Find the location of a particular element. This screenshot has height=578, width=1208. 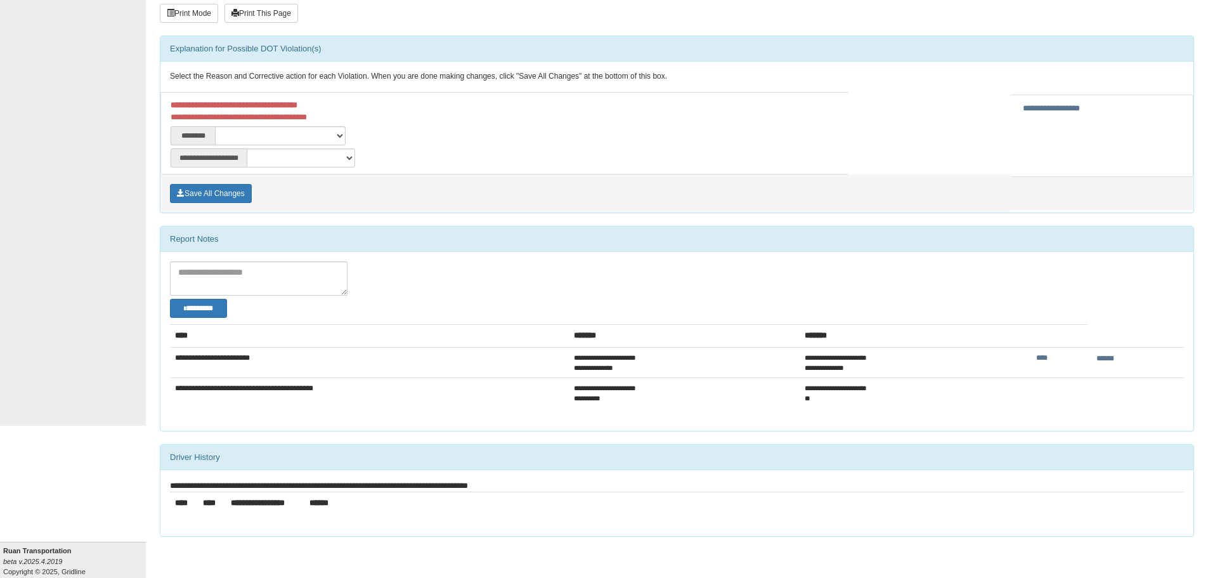

b: Ruan Transportation is located at coordinates (37, 551).